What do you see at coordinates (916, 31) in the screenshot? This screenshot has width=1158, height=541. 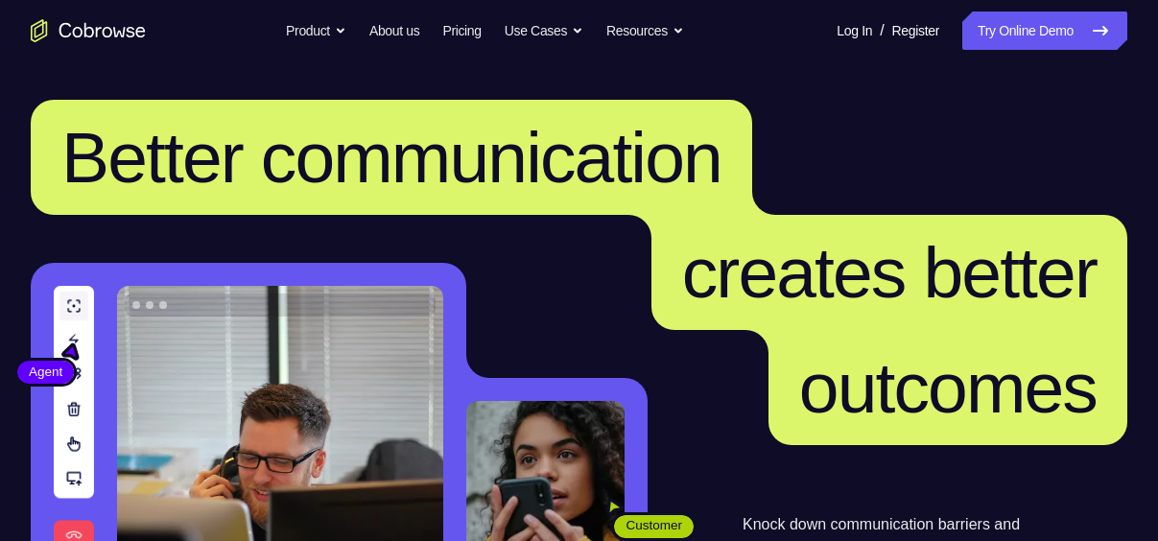 I see `a: Register` at bounding box center [916, 31].